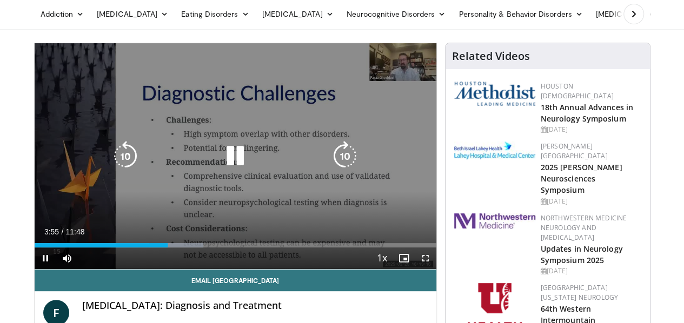 This screenshot has width=684, height=323. I want to click on div: Progress Bar, so click(235, 245).